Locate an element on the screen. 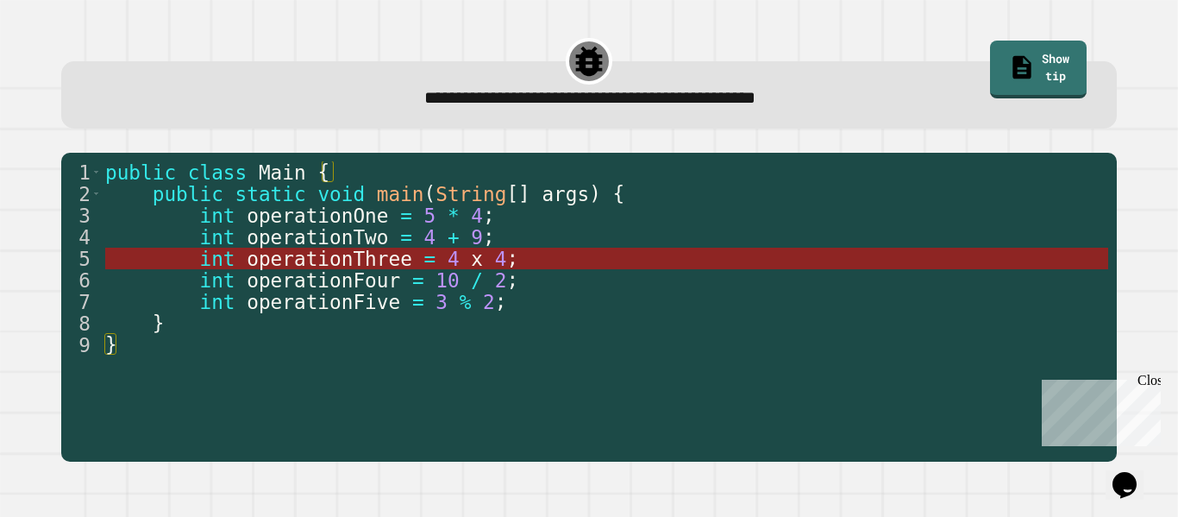  div: 2 is located at coordinates (81, 193).